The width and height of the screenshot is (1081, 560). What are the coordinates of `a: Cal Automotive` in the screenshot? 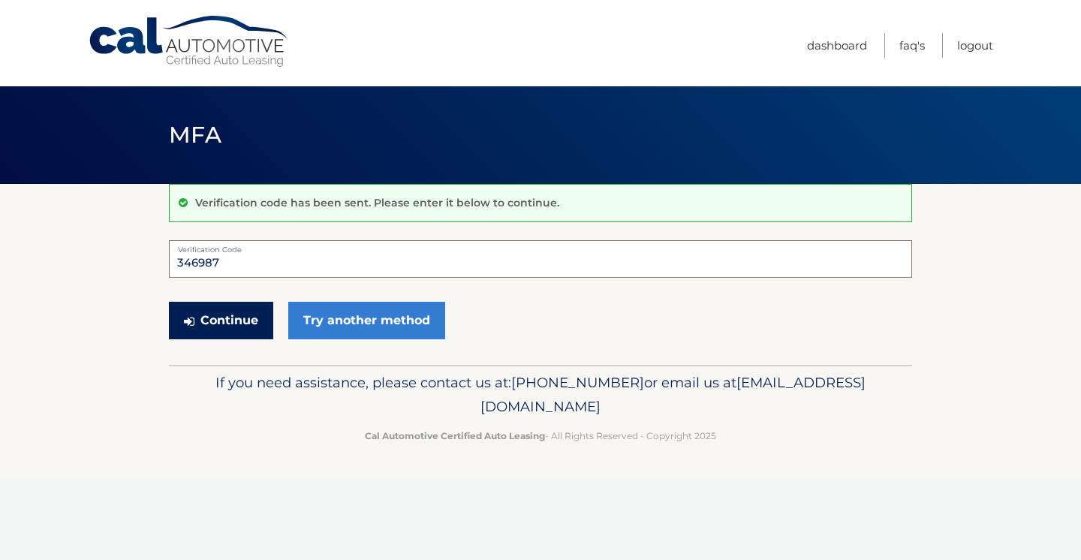 It's located at (189, 41).